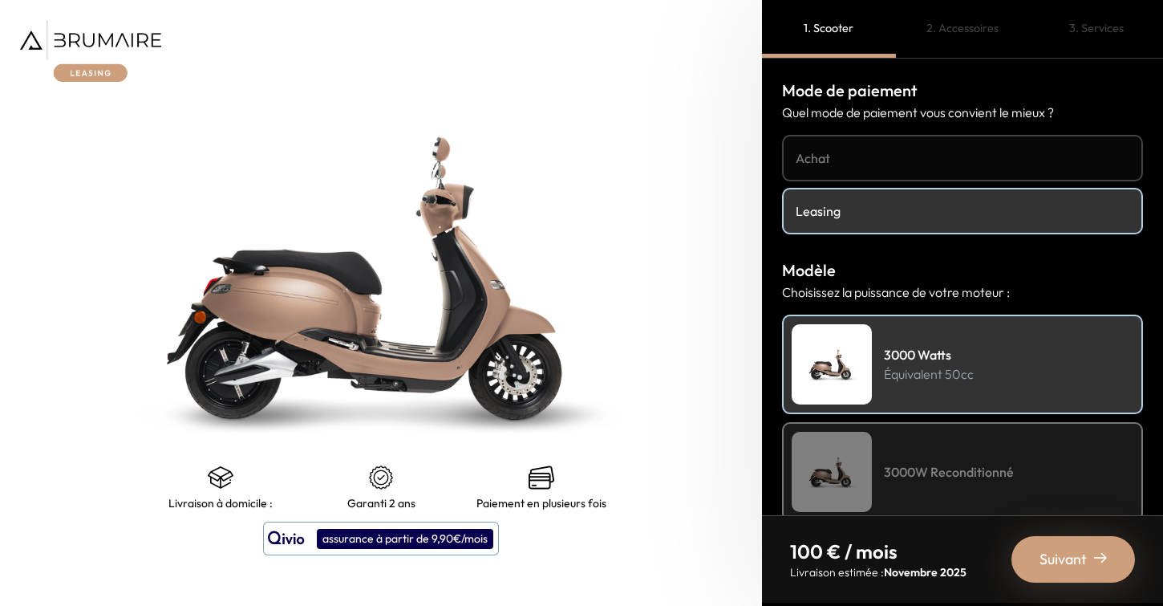  What do you see at coordinates (405, 538) in the screenshot?
I see `div: assurance à partir de 9,90€/mois` at bounding box center [405, 538].